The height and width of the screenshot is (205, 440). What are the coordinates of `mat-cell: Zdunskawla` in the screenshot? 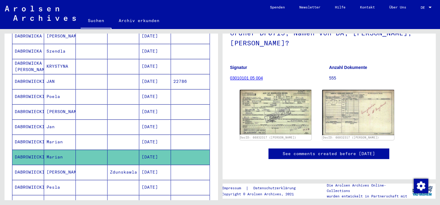 It's located at (123, 172).